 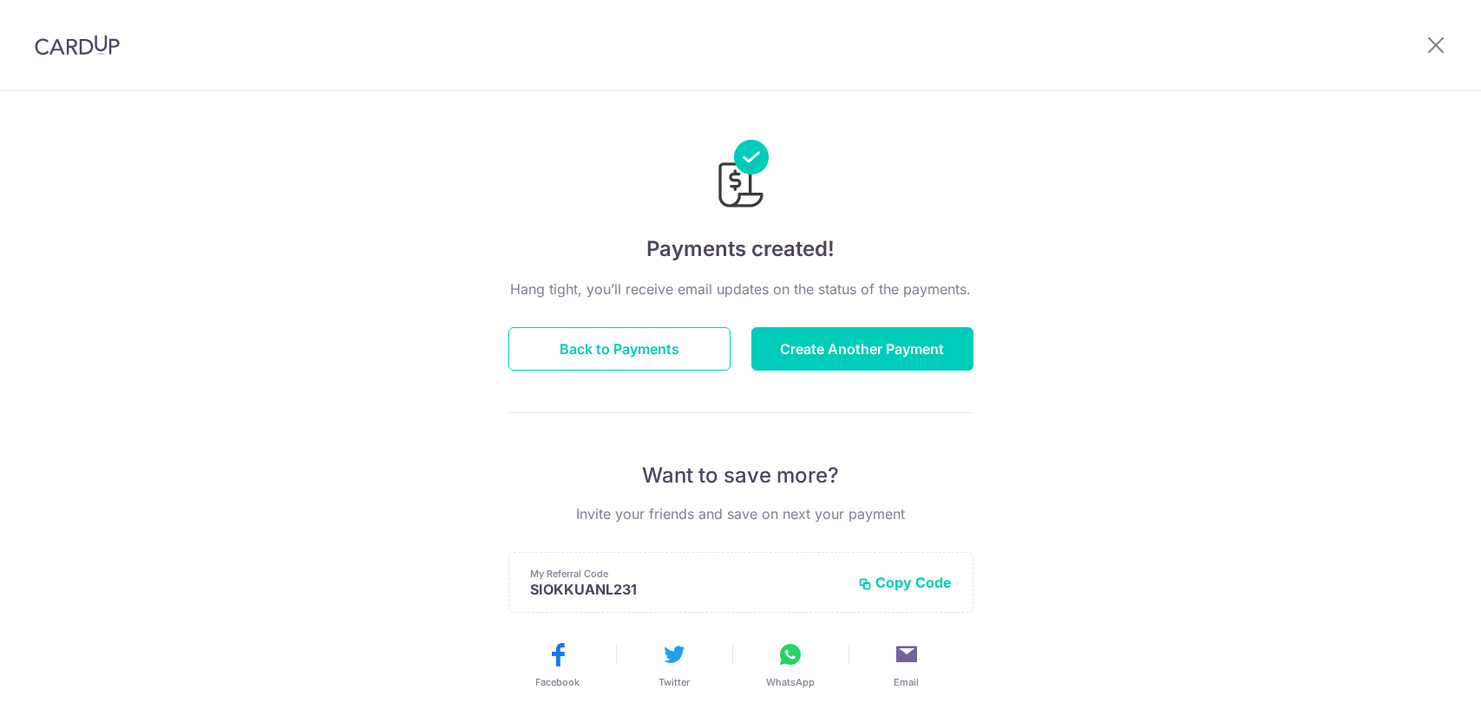 I want to click on img: Payments, so click(x=741, y=176).